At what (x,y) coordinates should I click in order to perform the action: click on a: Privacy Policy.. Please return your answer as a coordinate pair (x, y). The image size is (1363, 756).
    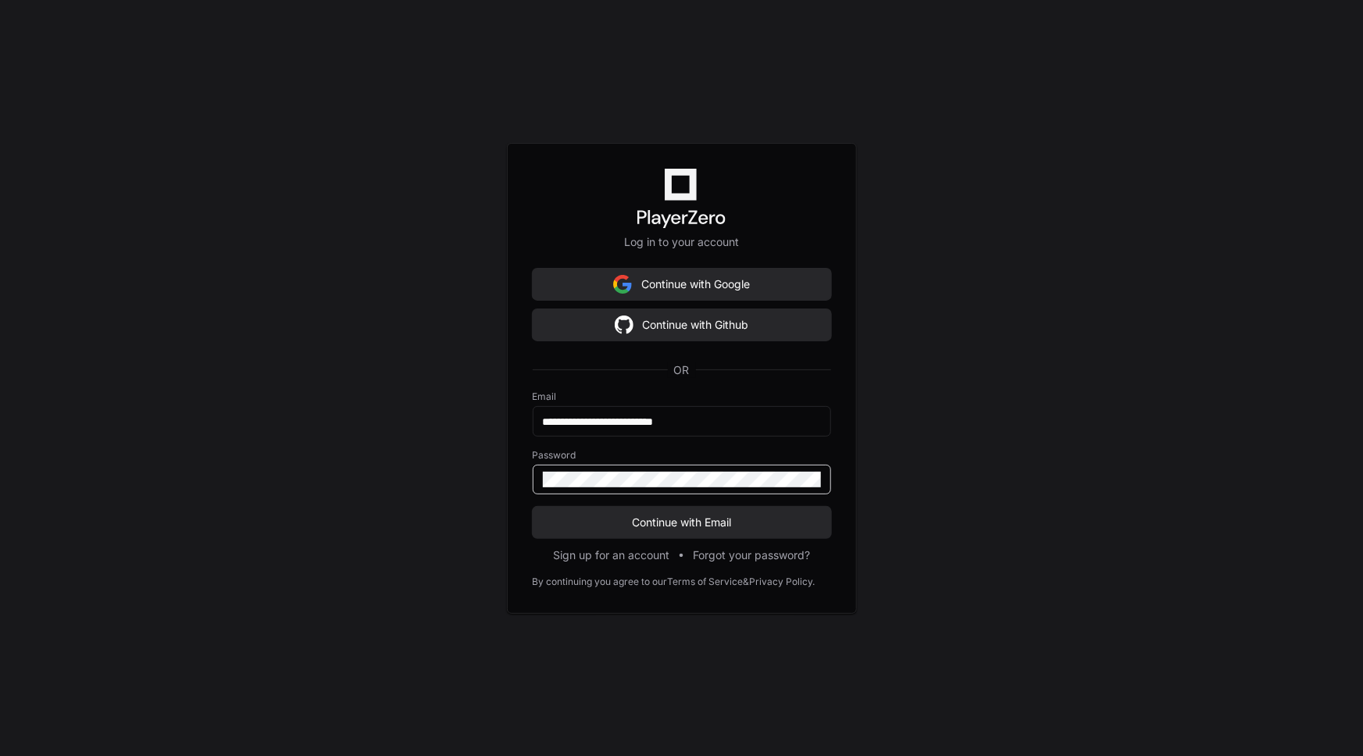
    Looking at the image, I should click on (782, 582).